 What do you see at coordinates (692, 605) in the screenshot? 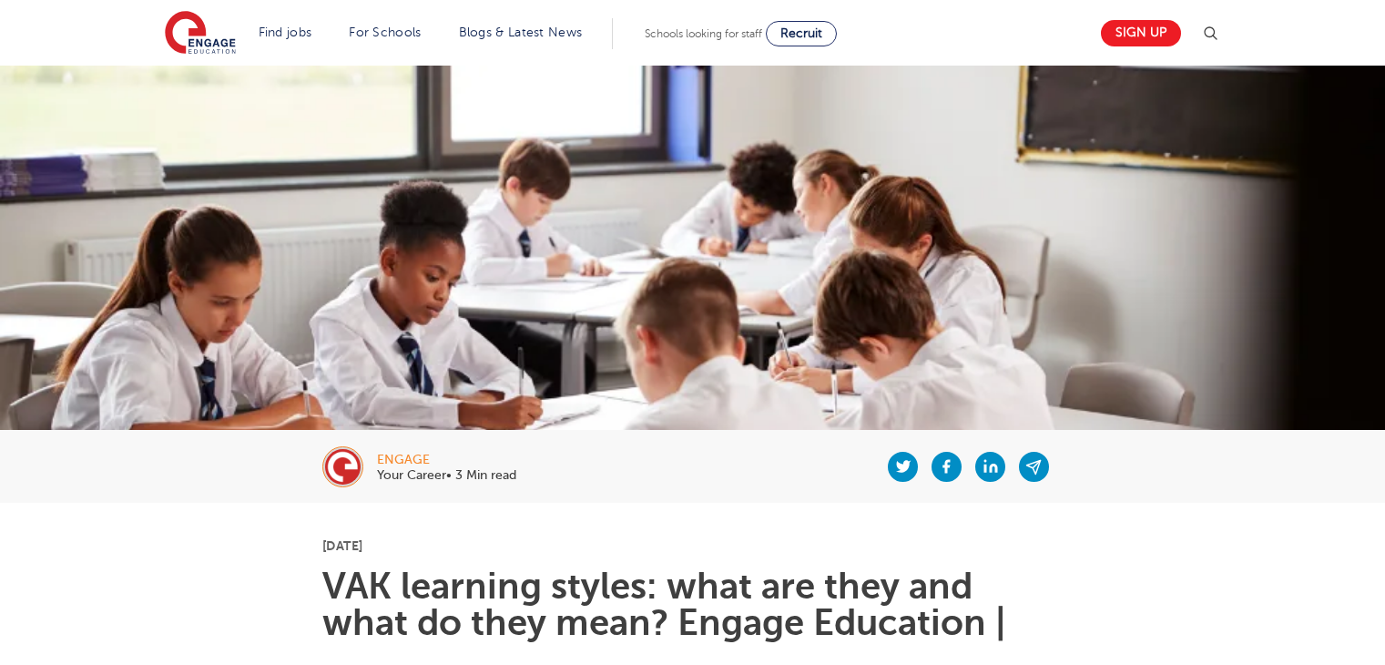
I see `h1: VAK learning styles: what are they and what do they mean? Engage Education |` at bounding box center [692, 605].